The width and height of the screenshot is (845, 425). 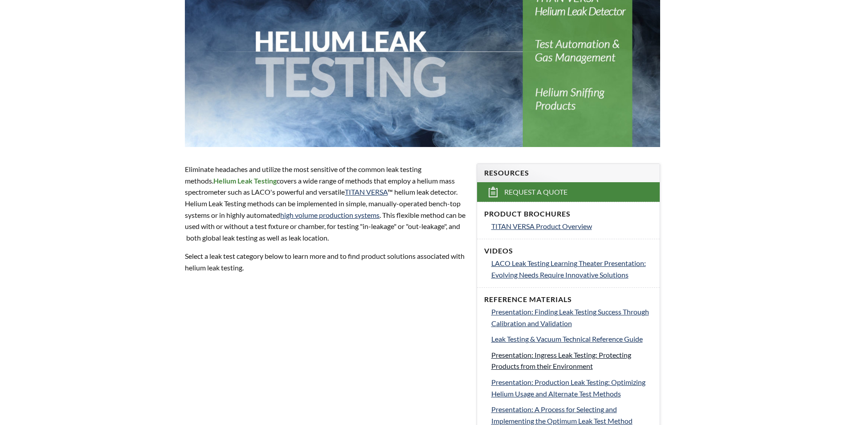 I want to click on p: Eliminate headaches and utilize the most sensitive of the common leak testing methods. covers a w..., so click(x=325, y=203).